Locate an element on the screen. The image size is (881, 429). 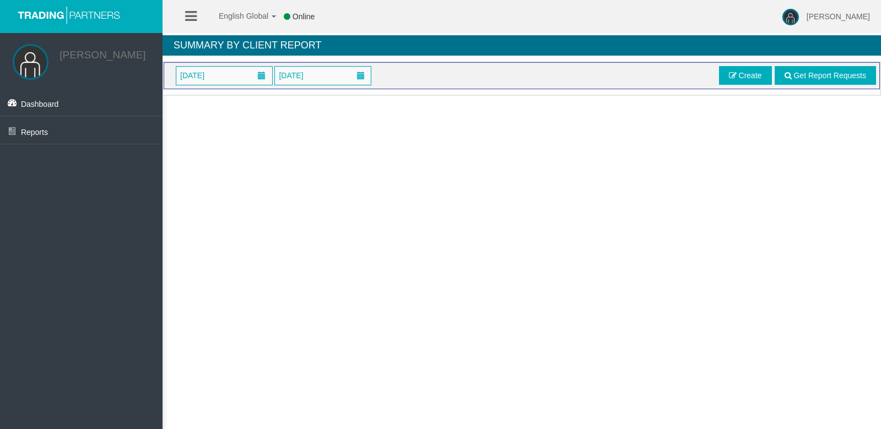
h4: Summary By Client Report is located at coordinates (522, 45).